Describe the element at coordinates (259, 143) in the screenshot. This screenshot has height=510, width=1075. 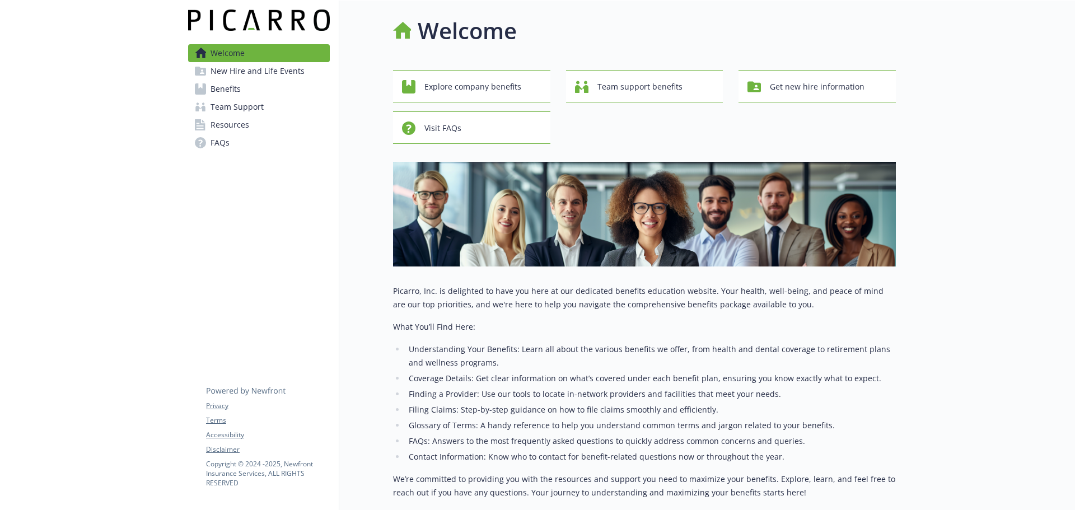
I see `a: FAQs` at that location.